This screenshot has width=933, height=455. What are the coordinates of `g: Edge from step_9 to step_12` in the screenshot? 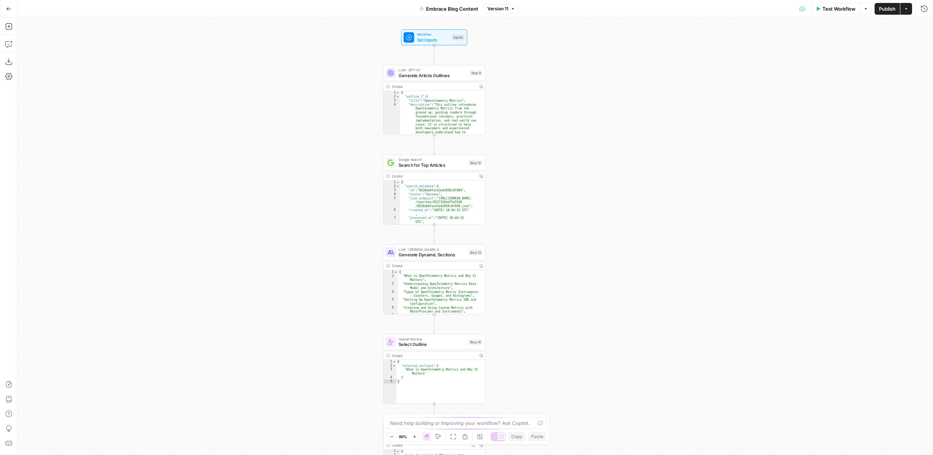 It's located at (434, 145).